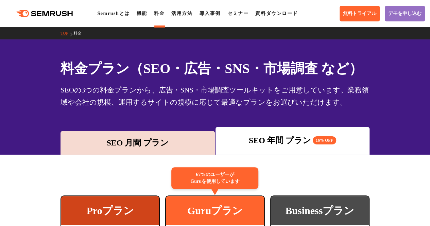 The width and height of the screenshot is (430, 226). I want to click on a: 活用方法, so click(182, 13).